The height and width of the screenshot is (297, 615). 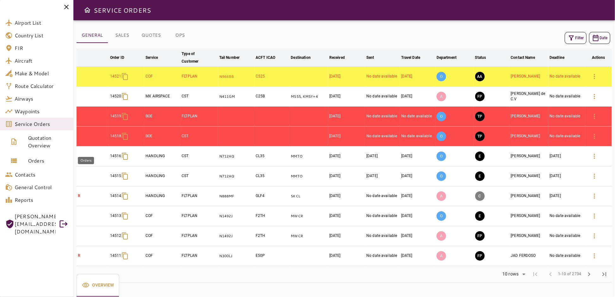 I want to click on p: 14511, so click(x=116, y=256).